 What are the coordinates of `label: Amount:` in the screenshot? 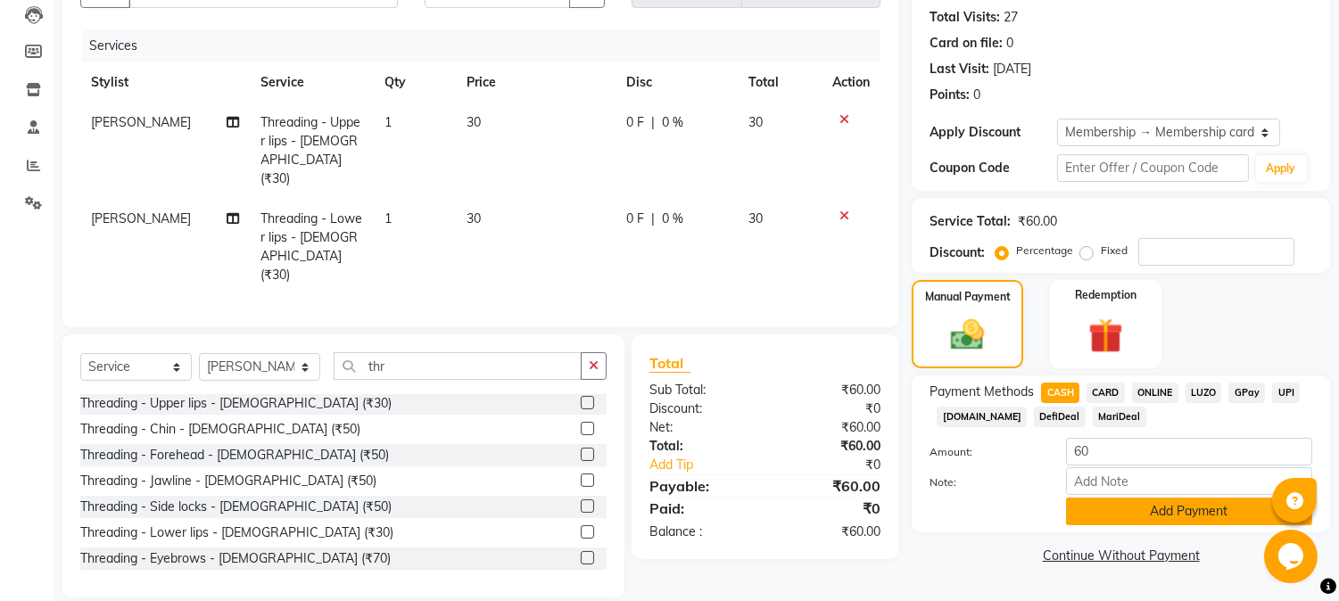 It's located at (984, 452).